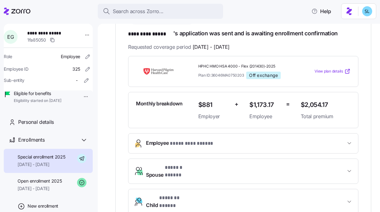 This screenshot has height=212, width=380. I want to click on span: $2,054.17, so click(325, 105).